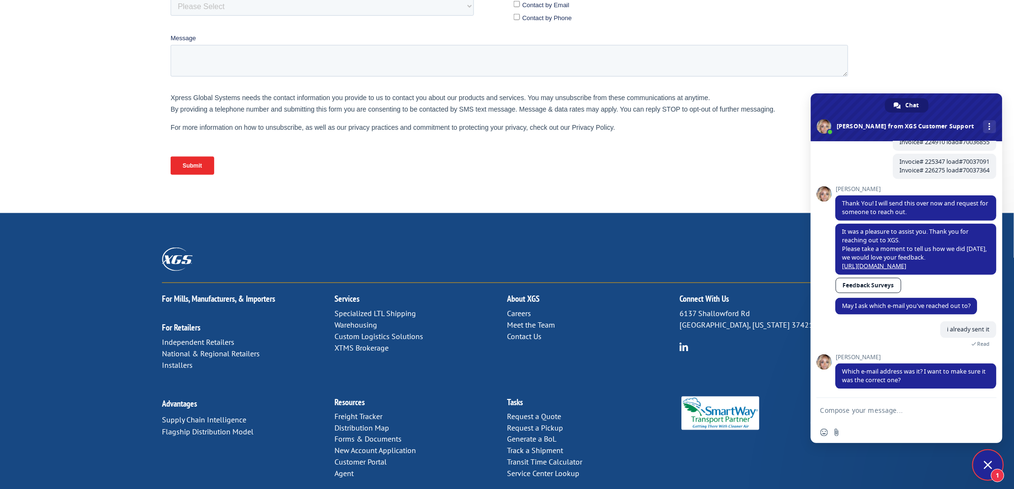 Image resolution: width=1014 pixels, height=489 pixels. What do you see at coordinates (531, 325) in the screenshot?
I see `a: Meet the Team` at bounding box center [531, 325].